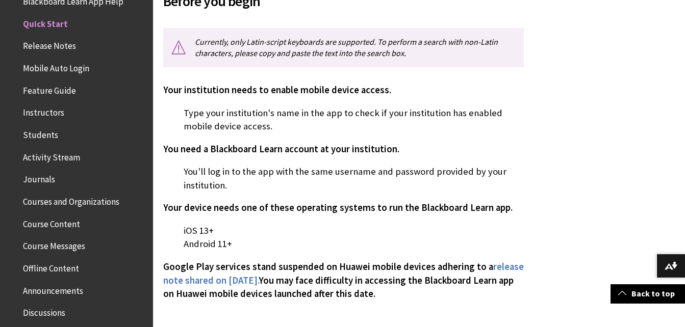 The image size is (685, 327). Describe the element at coordinates (338, 287) in the screenshot. I see `span: You may face difficulty in accessing the Blackboard Learn app on Huawei mobile devices launched a...` at that location.